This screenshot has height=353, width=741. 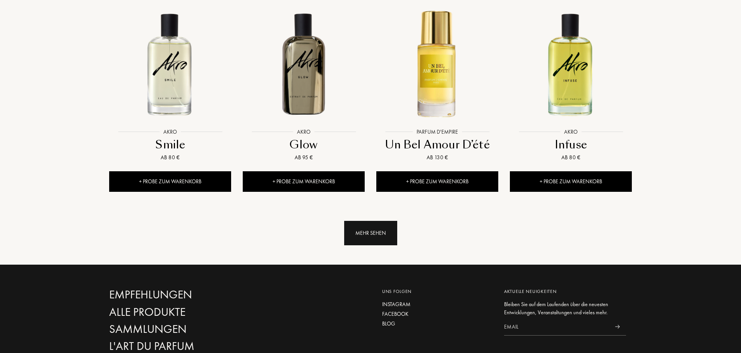 What do you see at coordinates (192, 311) in the screenshot?
I see `div: Alle Produkte` at bounding box center [192, 311].